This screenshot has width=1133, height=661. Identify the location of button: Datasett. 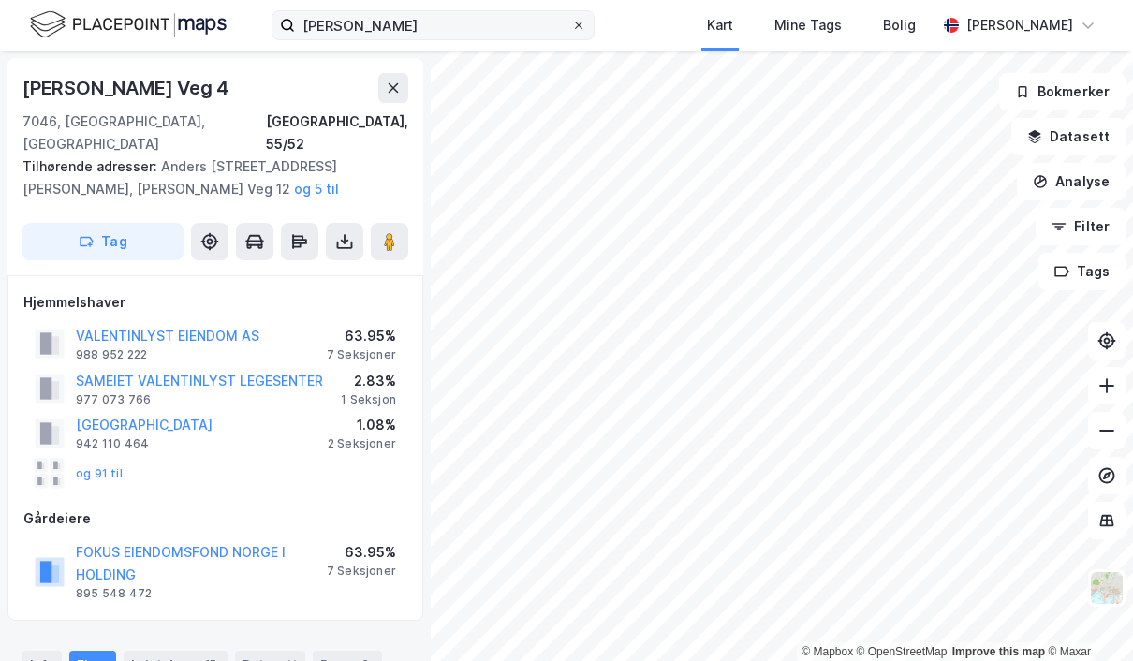
(1068, 137).